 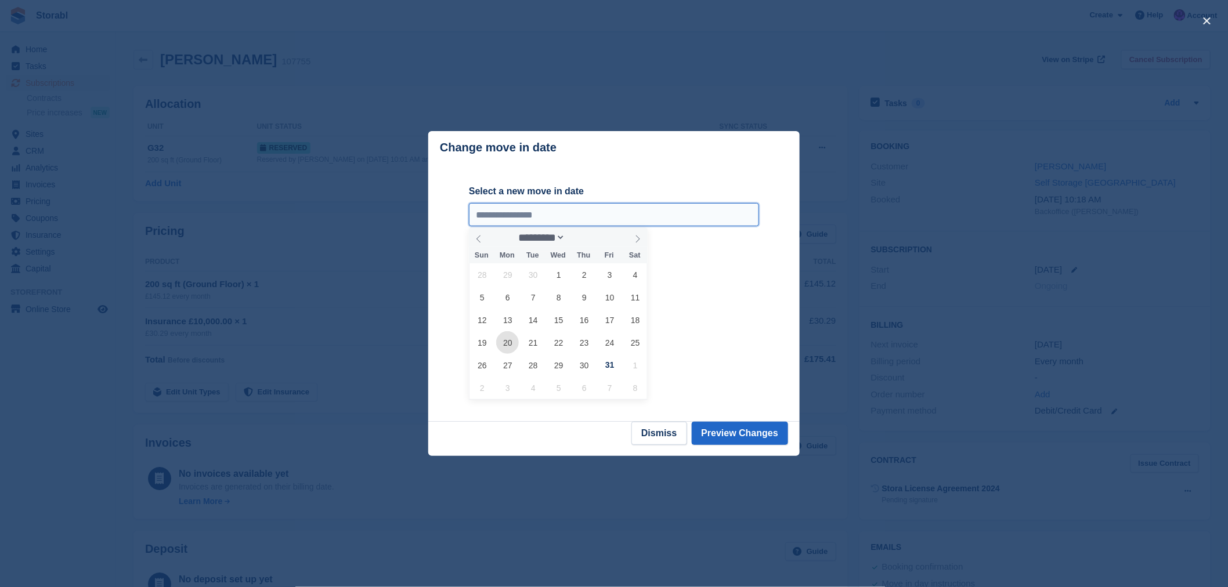 I want to click on span: November 8, 2025, so click(x=635, y=388).